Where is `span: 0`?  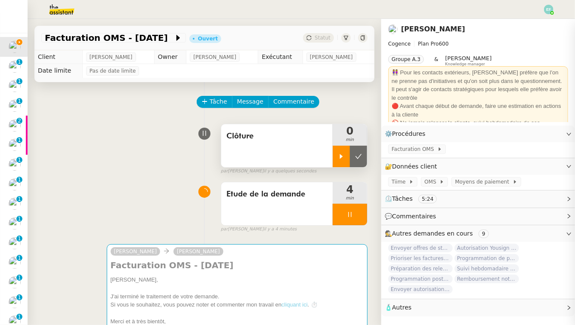 span: 0 is located at coordinates (350, 131).